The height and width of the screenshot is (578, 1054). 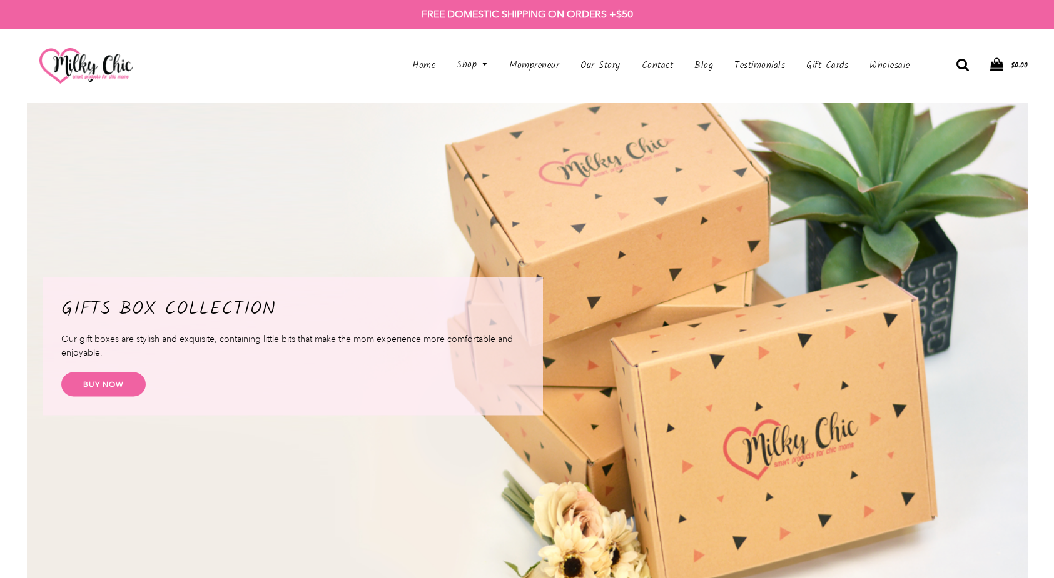 I want to click on a: Shop, so click(x=472, y=65).